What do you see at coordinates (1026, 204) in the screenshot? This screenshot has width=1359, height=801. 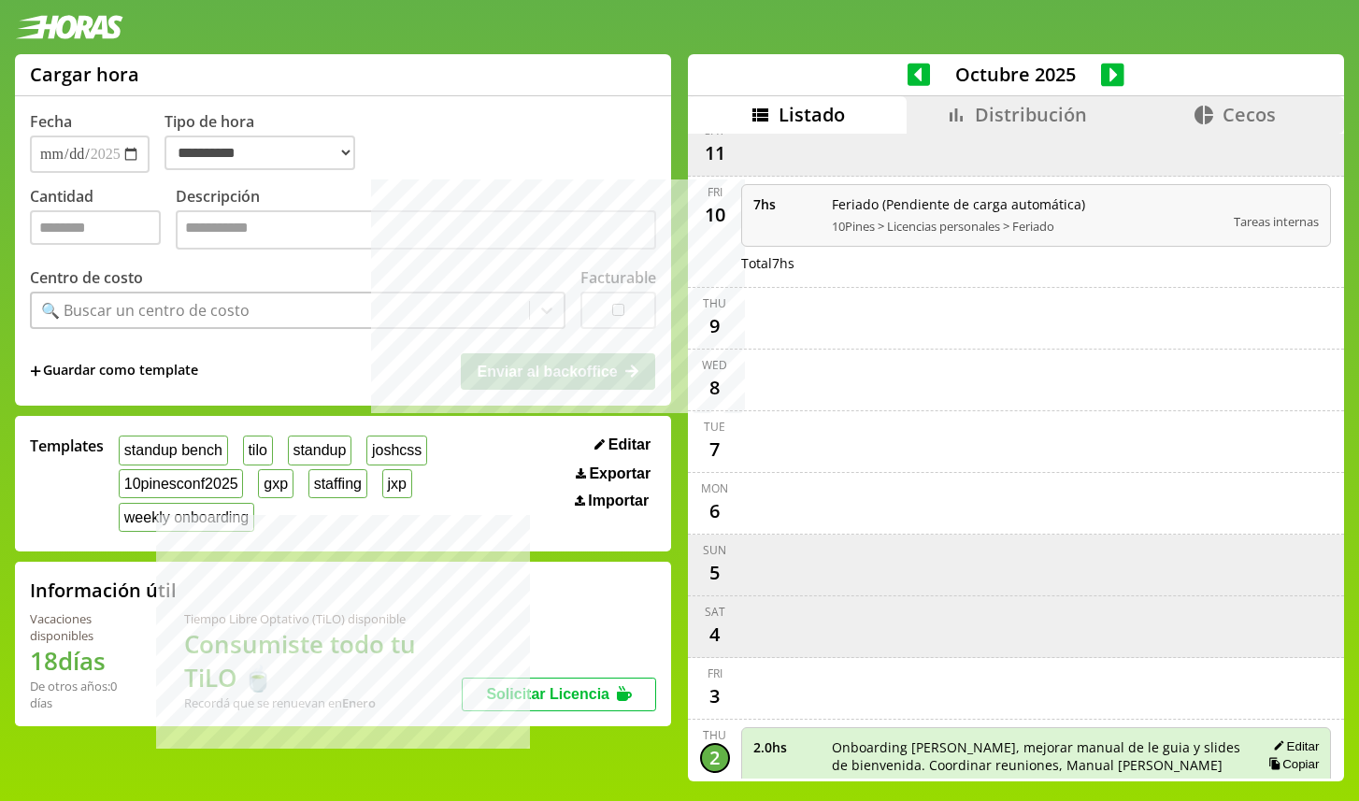 I see `span: Feriado (Pendiente de carga automática)` at bounding box center [1026, 204].